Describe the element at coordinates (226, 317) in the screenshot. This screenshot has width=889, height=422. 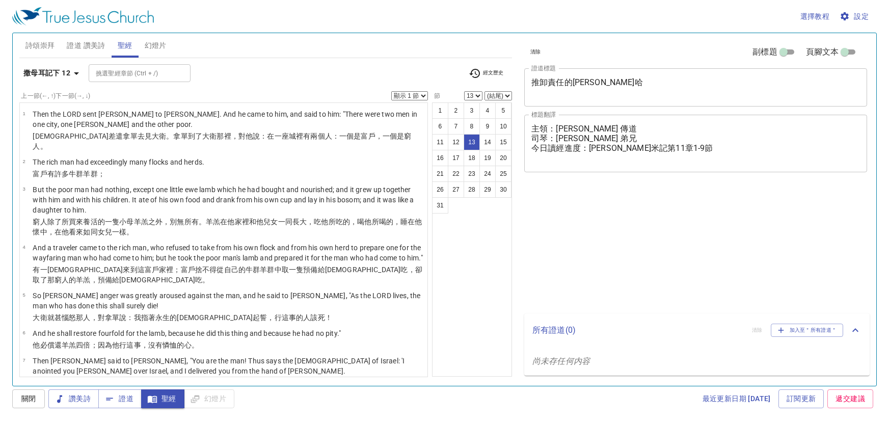
I see `wh5416: 說` at that location.